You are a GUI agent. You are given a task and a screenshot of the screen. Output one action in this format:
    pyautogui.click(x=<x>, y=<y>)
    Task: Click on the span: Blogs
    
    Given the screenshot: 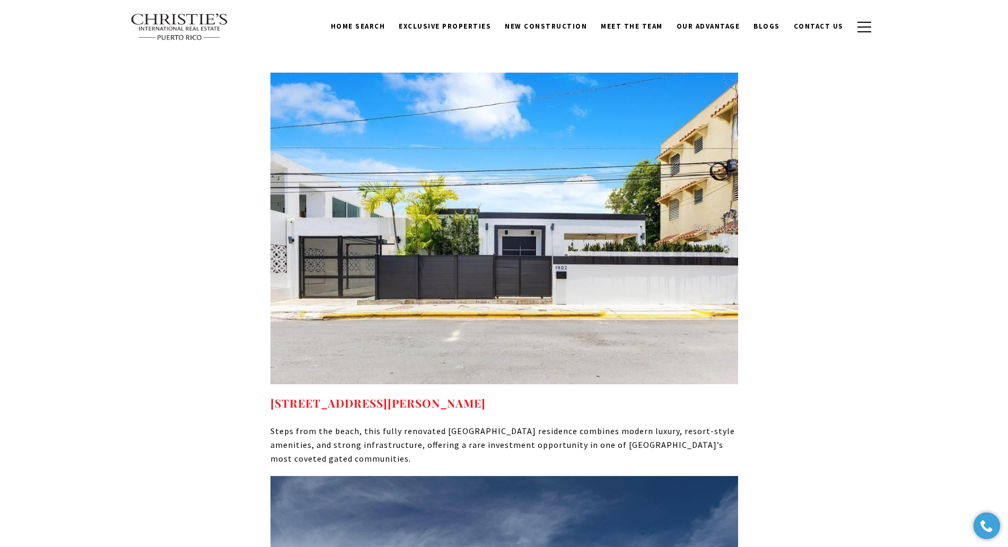 What is the action you would take?
    pyautogui.click(x=767, y=26)
    